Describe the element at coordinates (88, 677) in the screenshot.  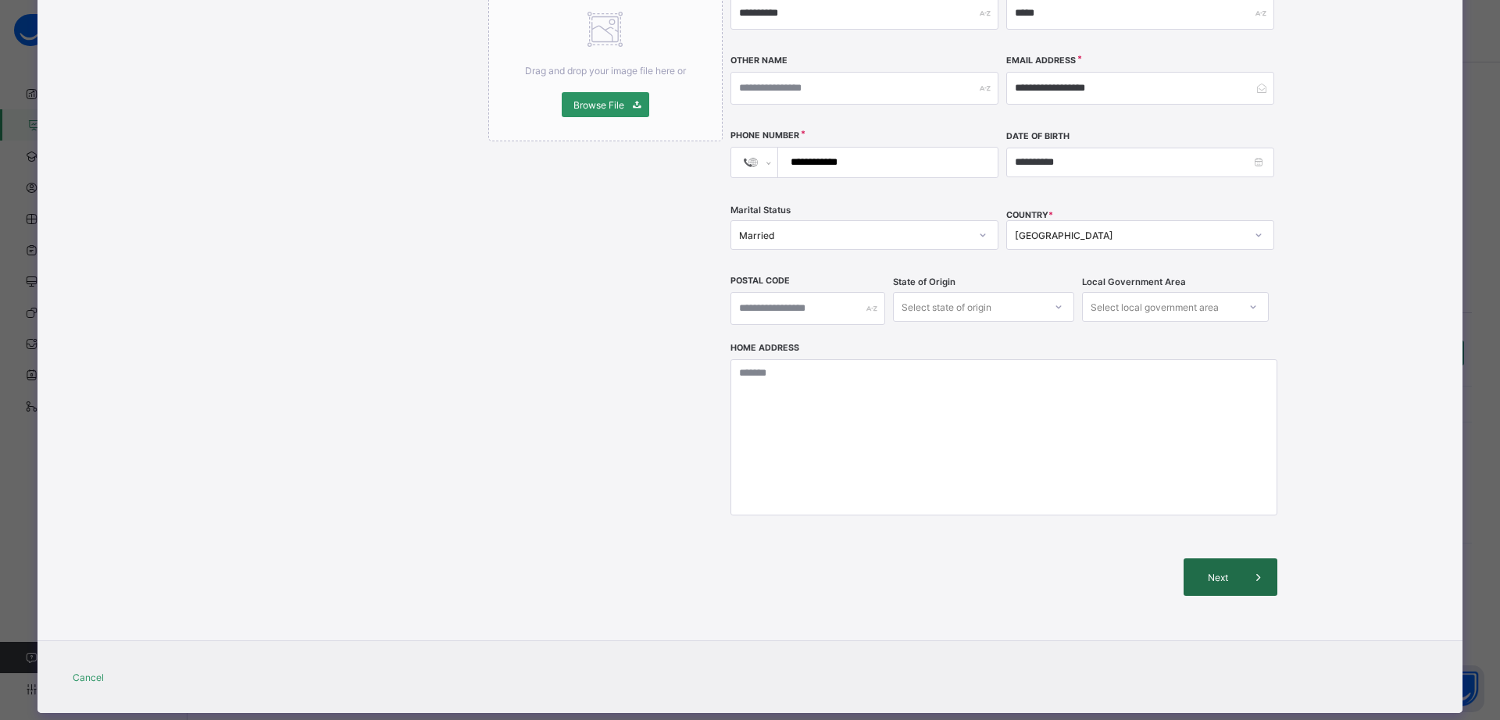
I see `span: Cancel` at that location.